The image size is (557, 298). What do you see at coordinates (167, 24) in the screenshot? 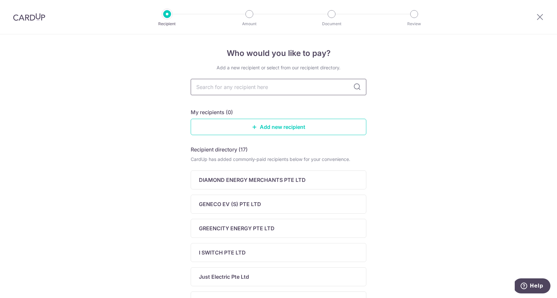
I see `p: Recipient` at bounding box center [167, 24].